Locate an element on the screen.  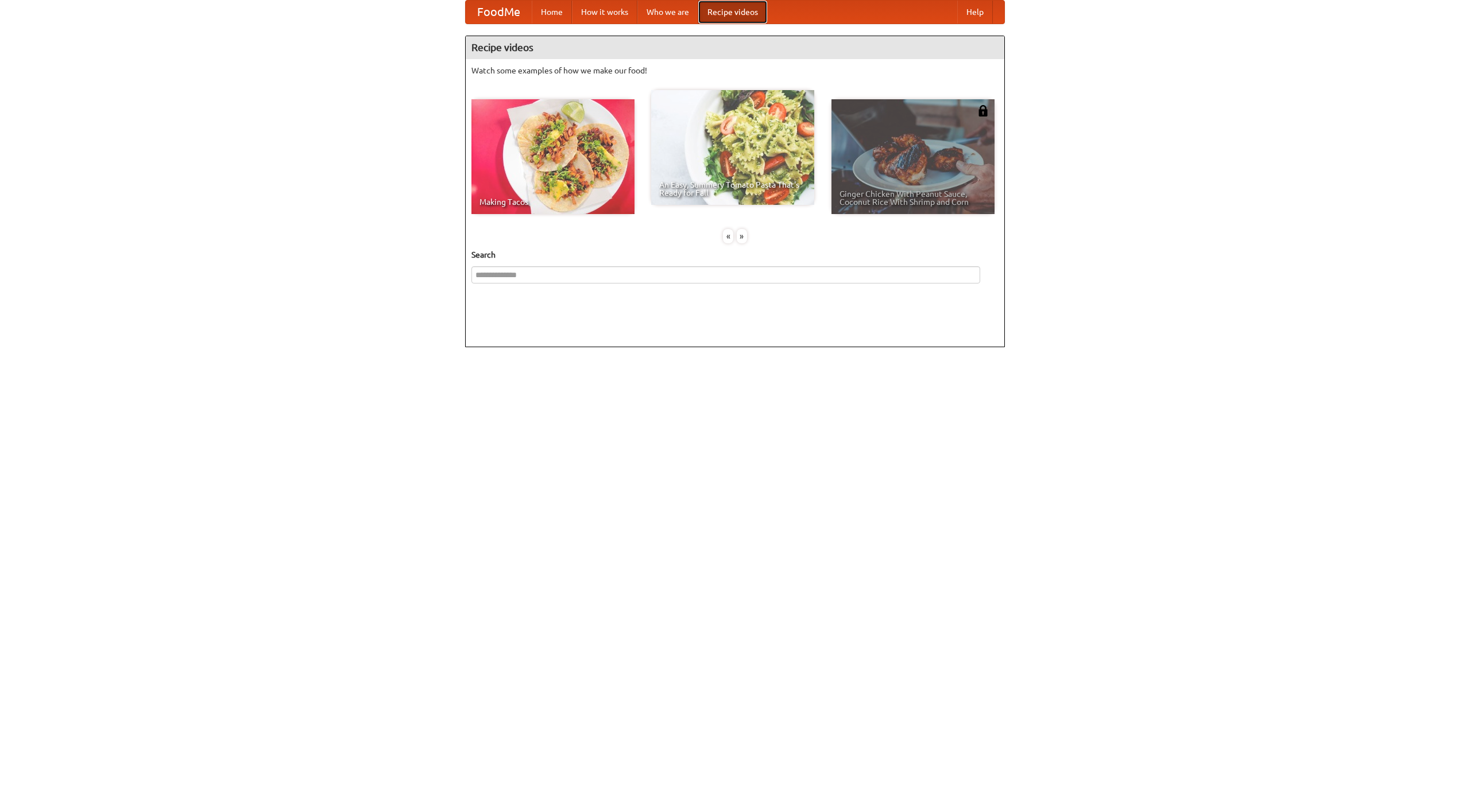
h4: Recipe videos is located at coordinates (735, 48).